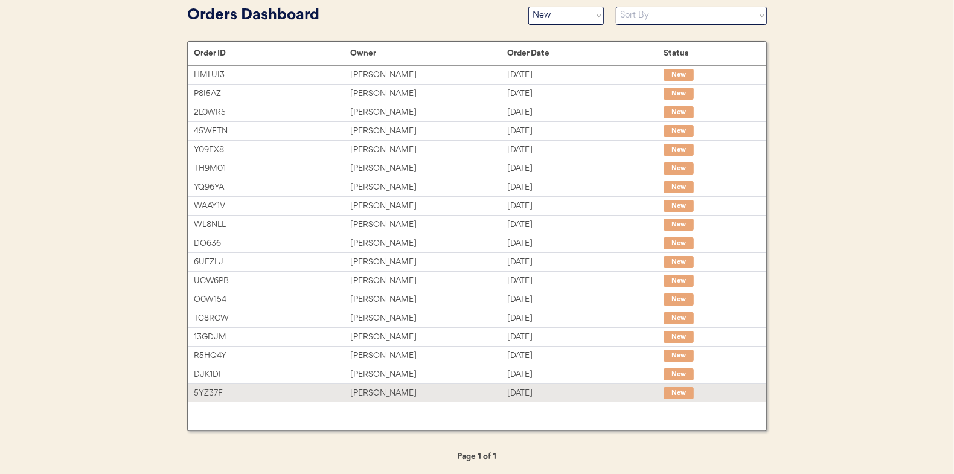 The image size is (954, 474). Describe the element at coordinates (272, 75) in the screenshot. I see `div: HMLUI3` at that location.